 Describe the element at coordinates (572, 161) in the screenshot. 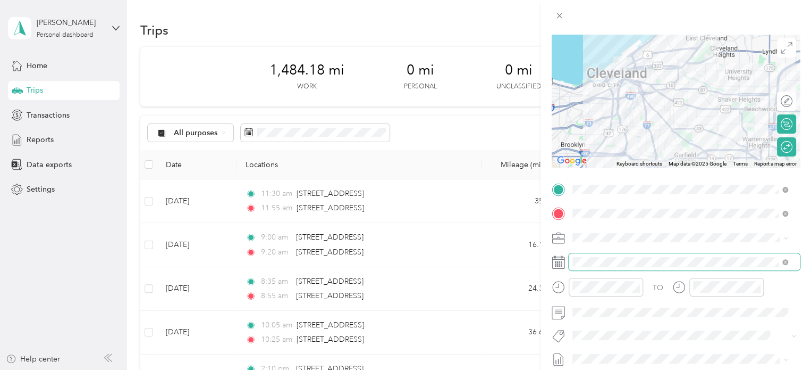

I see `img: Google` at that location.